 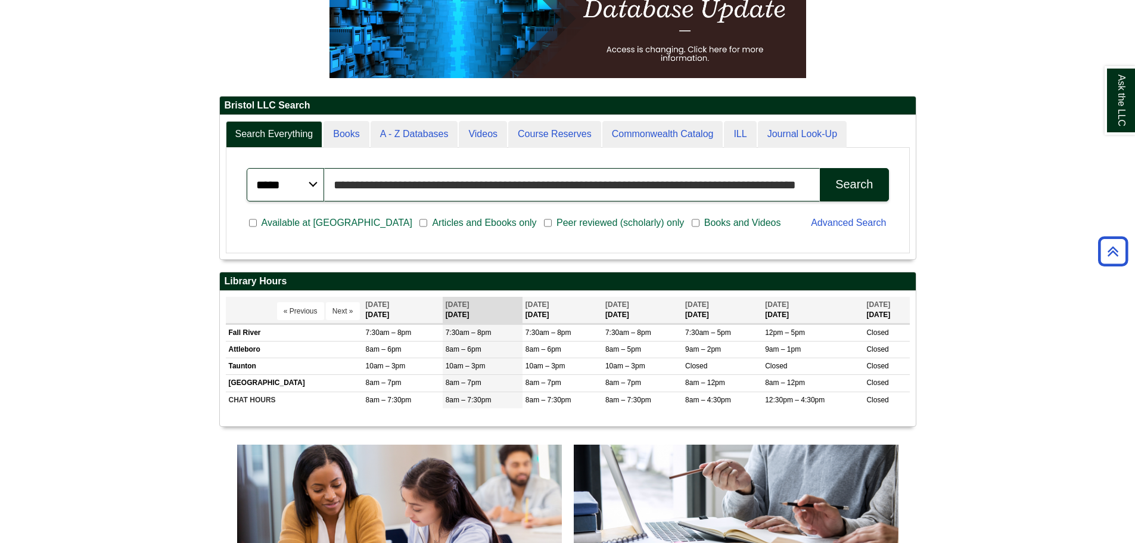 What do you see at coordinates (294, 400) in the screenshot?
I see `td: CHAT HOURS` at bounding box center [294, 400].